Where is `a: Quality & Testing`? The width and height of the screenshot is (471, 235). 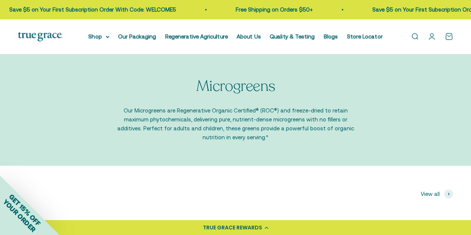 a: Quality & Testing is located at coordinates (292, 36).